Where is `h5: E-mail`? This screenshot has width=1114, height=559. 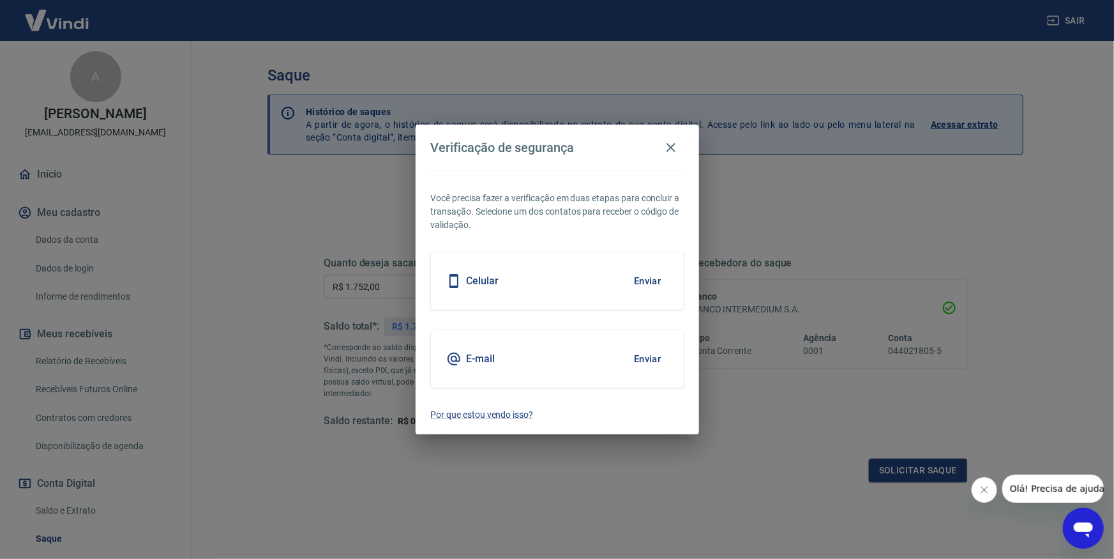 h5: E-mail is located at coordinates (481, 359).